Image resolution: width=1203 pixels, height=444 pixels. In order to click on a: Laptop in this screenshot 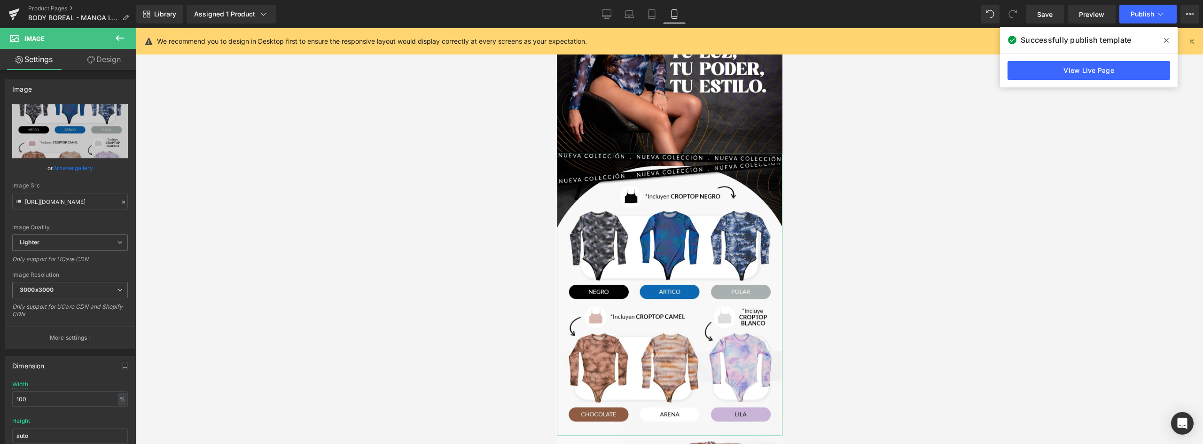, I will do `click(629, 14)`.